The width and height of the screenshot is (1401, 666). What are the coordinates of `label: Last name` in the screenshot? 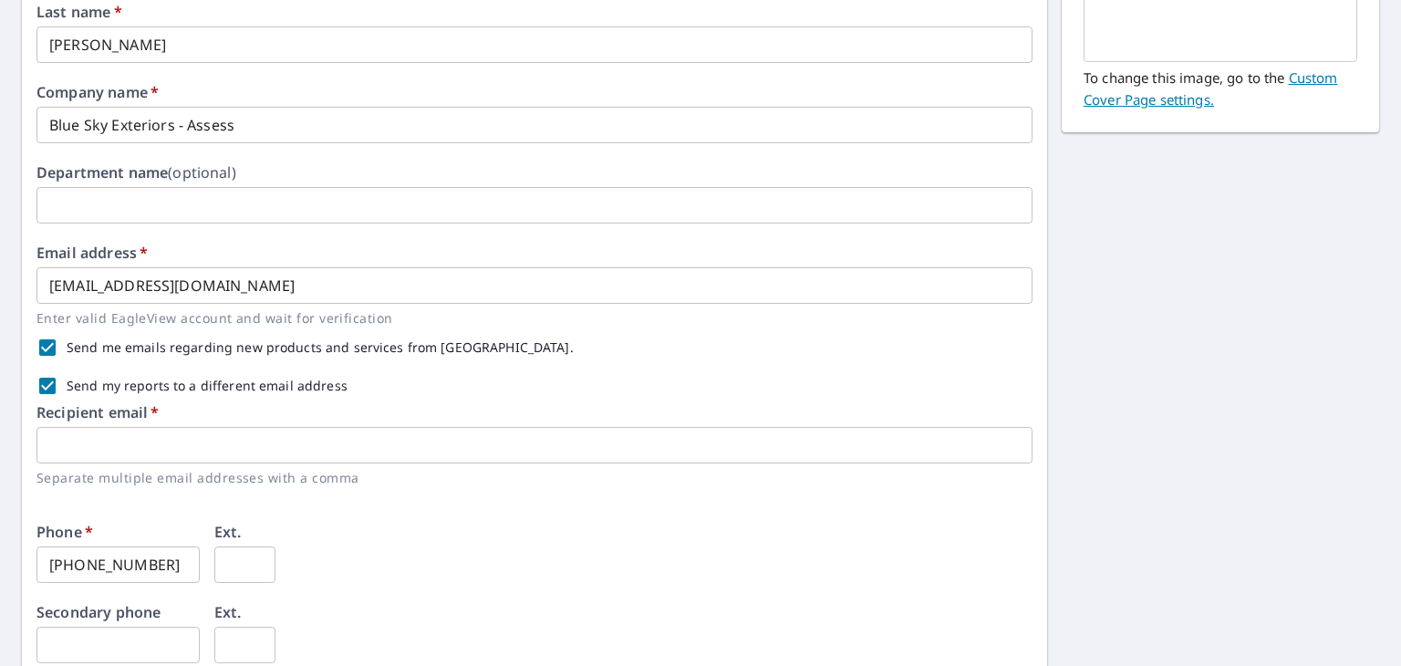 It's located at (79, 12).